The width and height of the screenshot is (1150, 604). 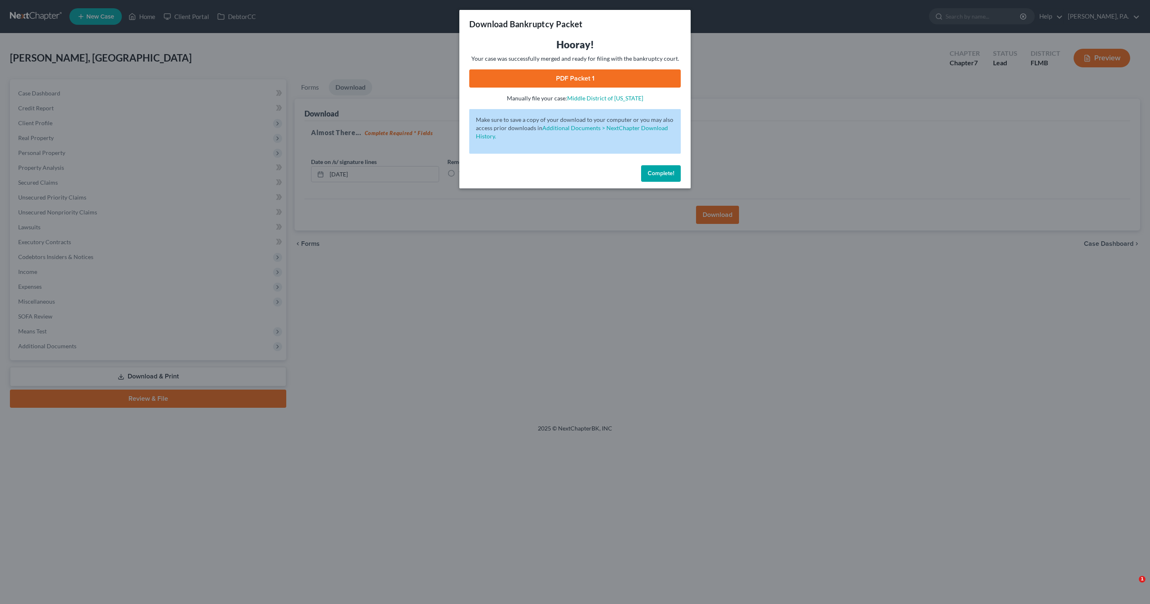 What do you see at coordinates (526, 24) in the screenshot?
I see `h3: Download Bankruptcy Packet` at bounding box center [526, 24].